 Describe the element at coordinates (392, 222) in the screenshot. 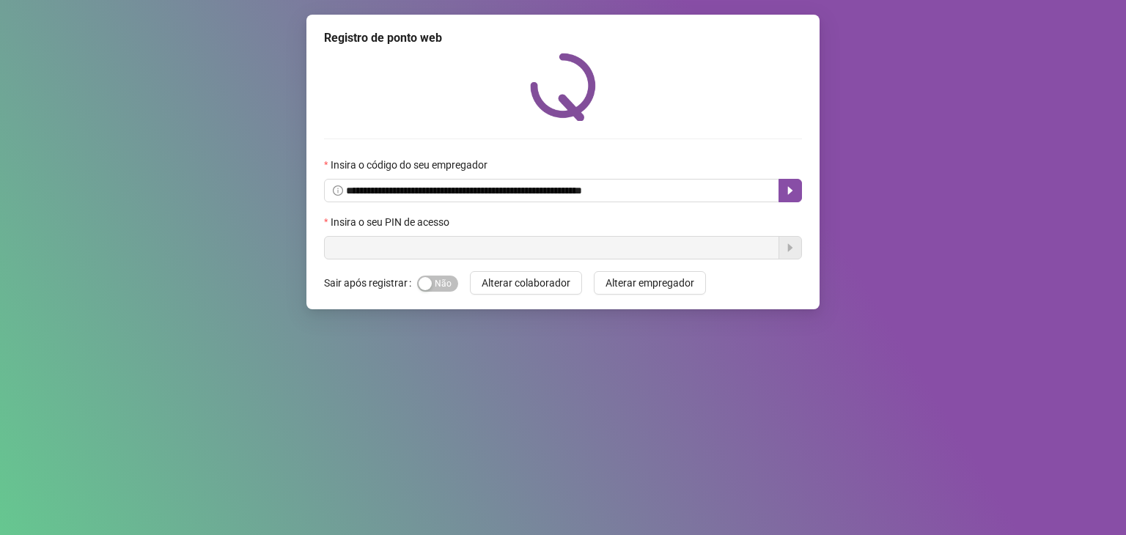

I see `label: Insira o seu PIN de acesso` at that location.